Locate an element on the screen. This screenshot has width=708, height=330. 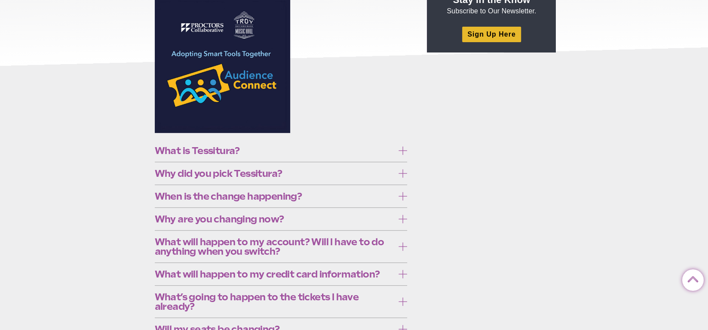
span: Why are you changing now? is located at coordinates (274, 219).